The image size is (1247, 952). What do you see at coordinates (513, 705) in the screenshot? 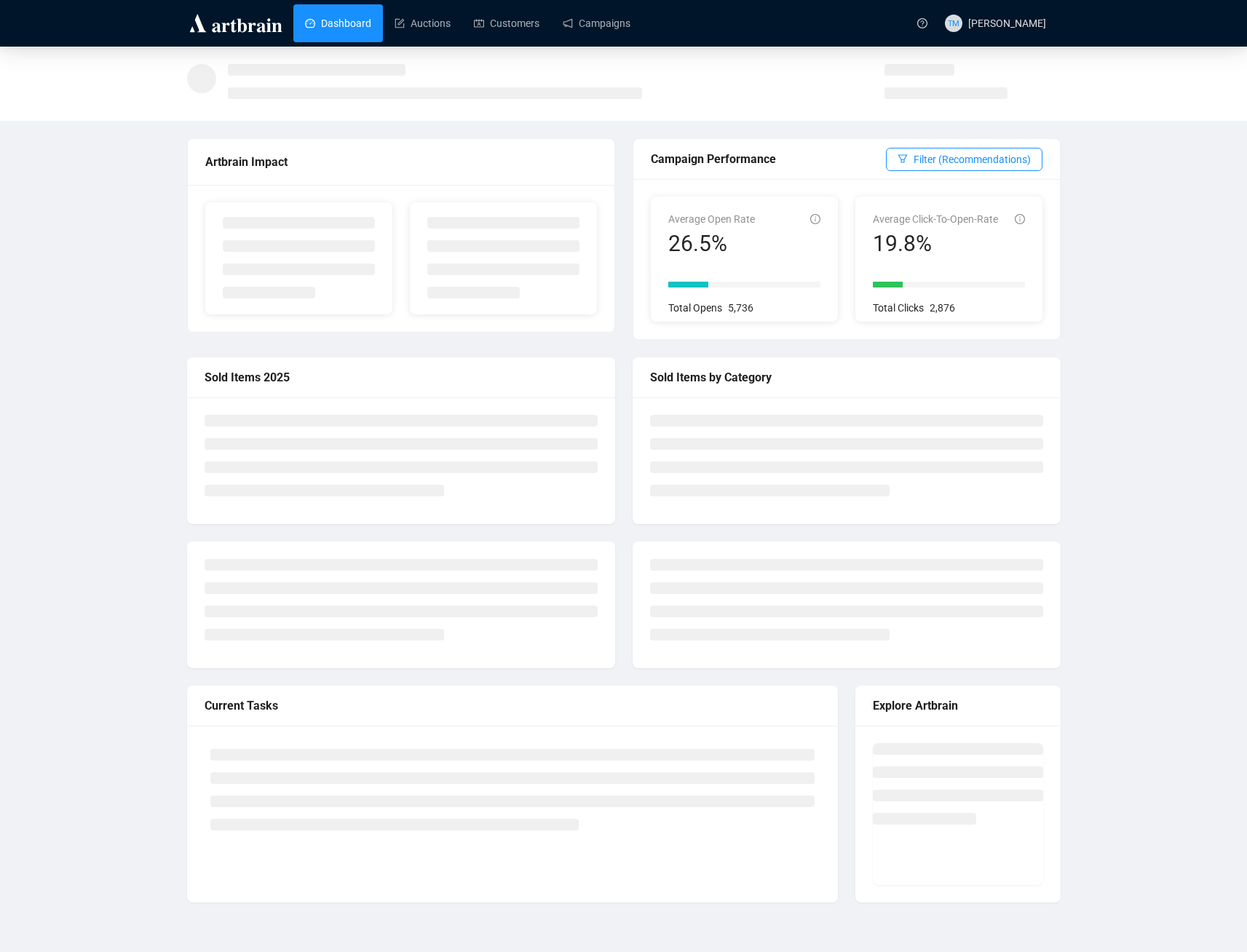
I see `div: Current Tasks` at bounding box center [513, 705].